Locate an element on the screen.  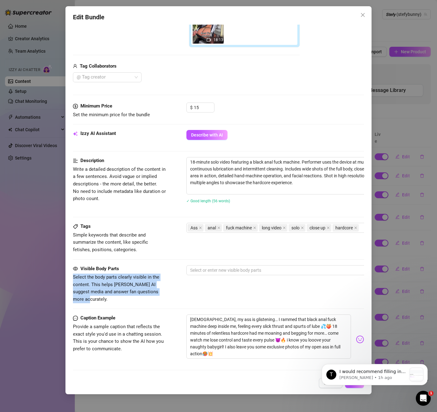
strong: Description is located at coordinates (92, 160).